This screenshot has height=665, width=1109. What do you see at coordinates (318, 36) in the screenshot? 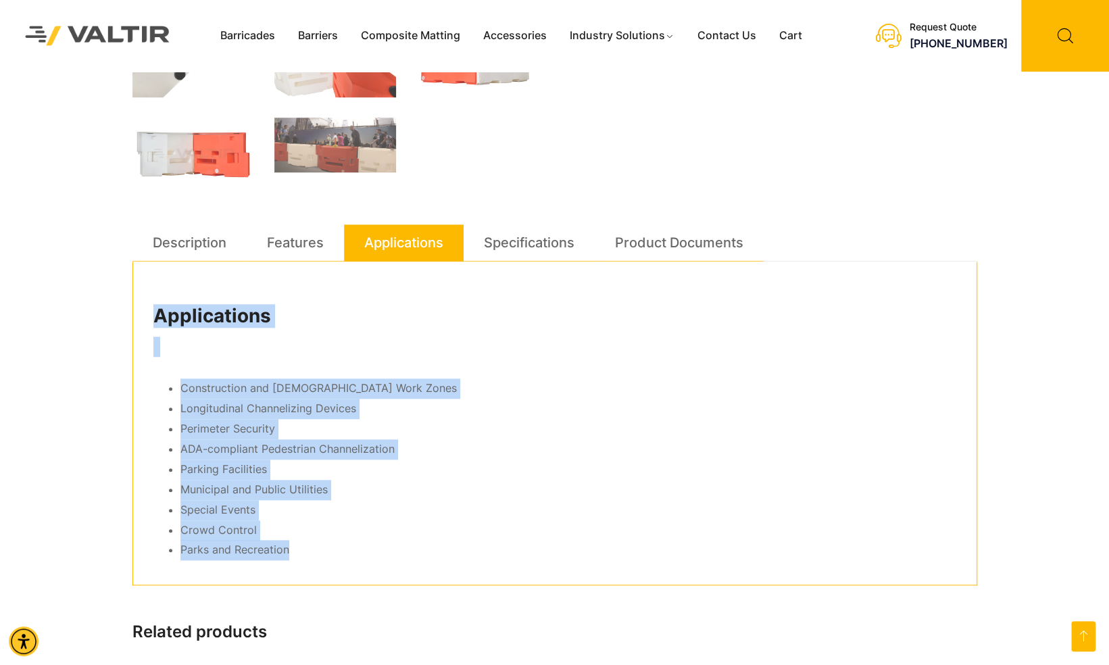
I see `a: Barriers` at bounding box center [318, 36].